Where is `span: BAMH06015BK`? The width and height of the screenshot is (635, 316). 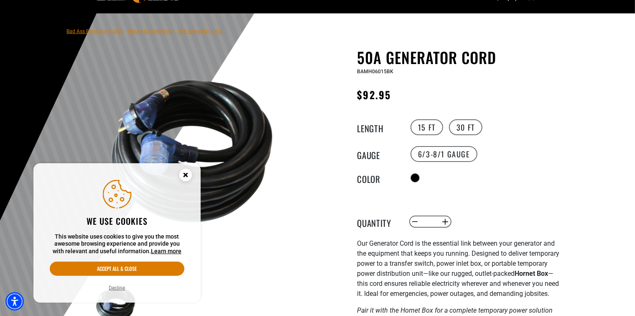
span: BAMH06015BK is located at coordinates (376, 72).